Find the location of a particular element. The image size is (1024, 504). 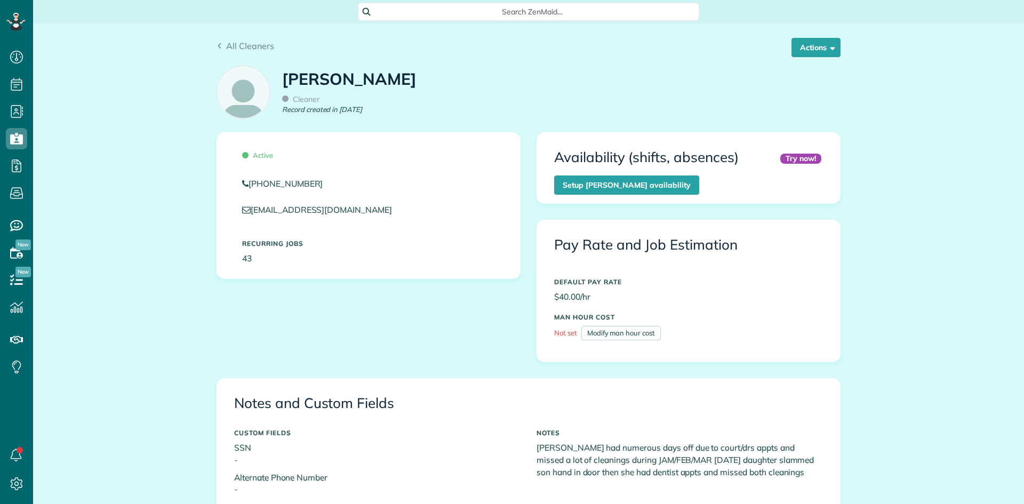

div: Try now! is located at coordinates (801, 158).